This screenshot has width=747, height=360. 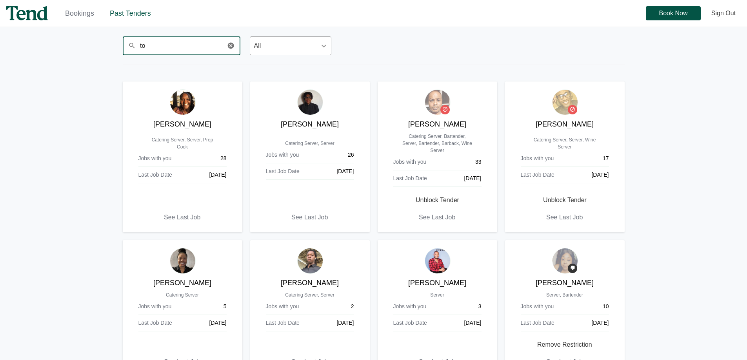 What do you see at coordinates (130, 13) in the screenshot?
I see `a: Past Tenders` at bounding box center [130, 13].